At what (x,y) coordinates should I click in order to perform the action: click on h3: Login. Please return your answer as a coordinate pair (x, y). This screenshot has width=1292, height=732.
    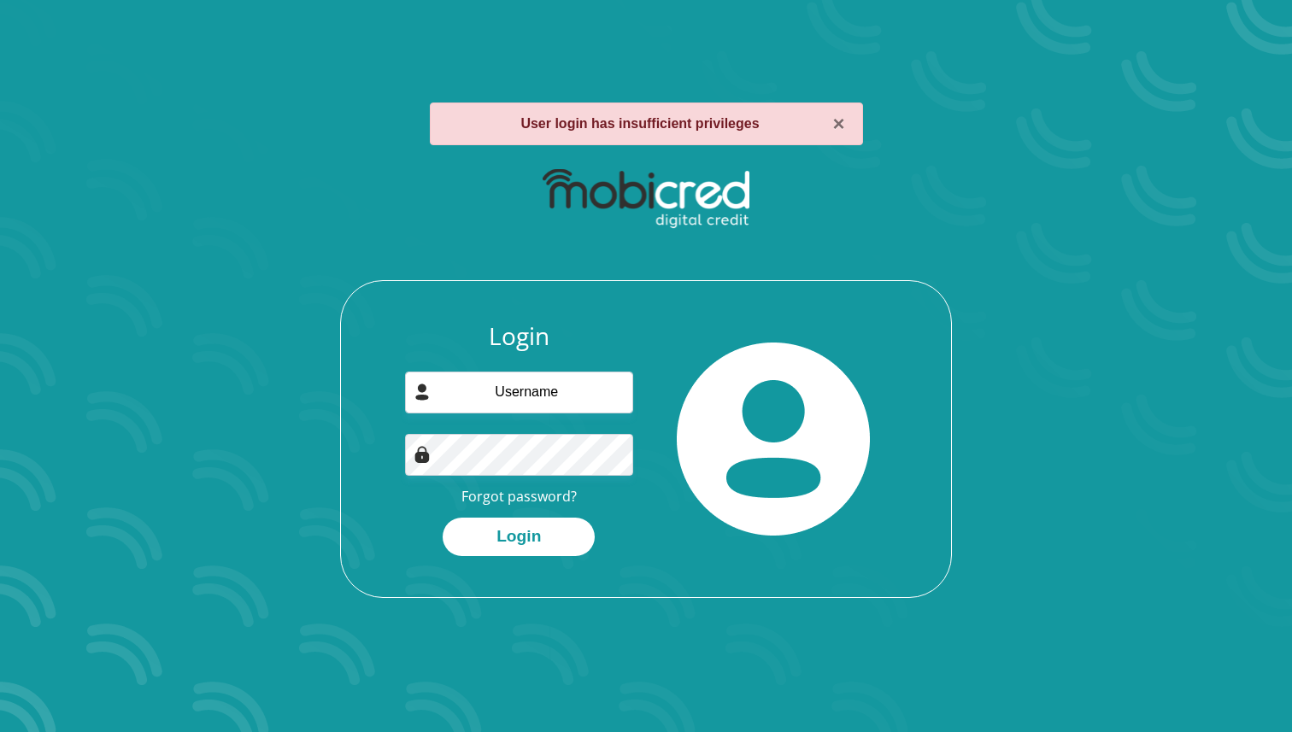
    Looking at the image, I should click on (519, 337).